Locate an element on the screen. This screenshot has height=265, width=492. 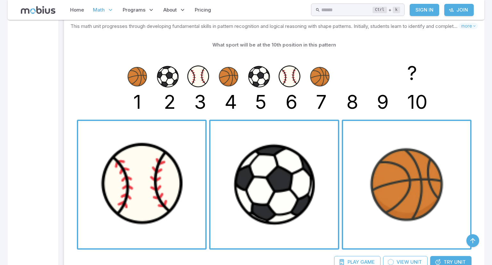
text: 3 is located at coordinates (200, 102).